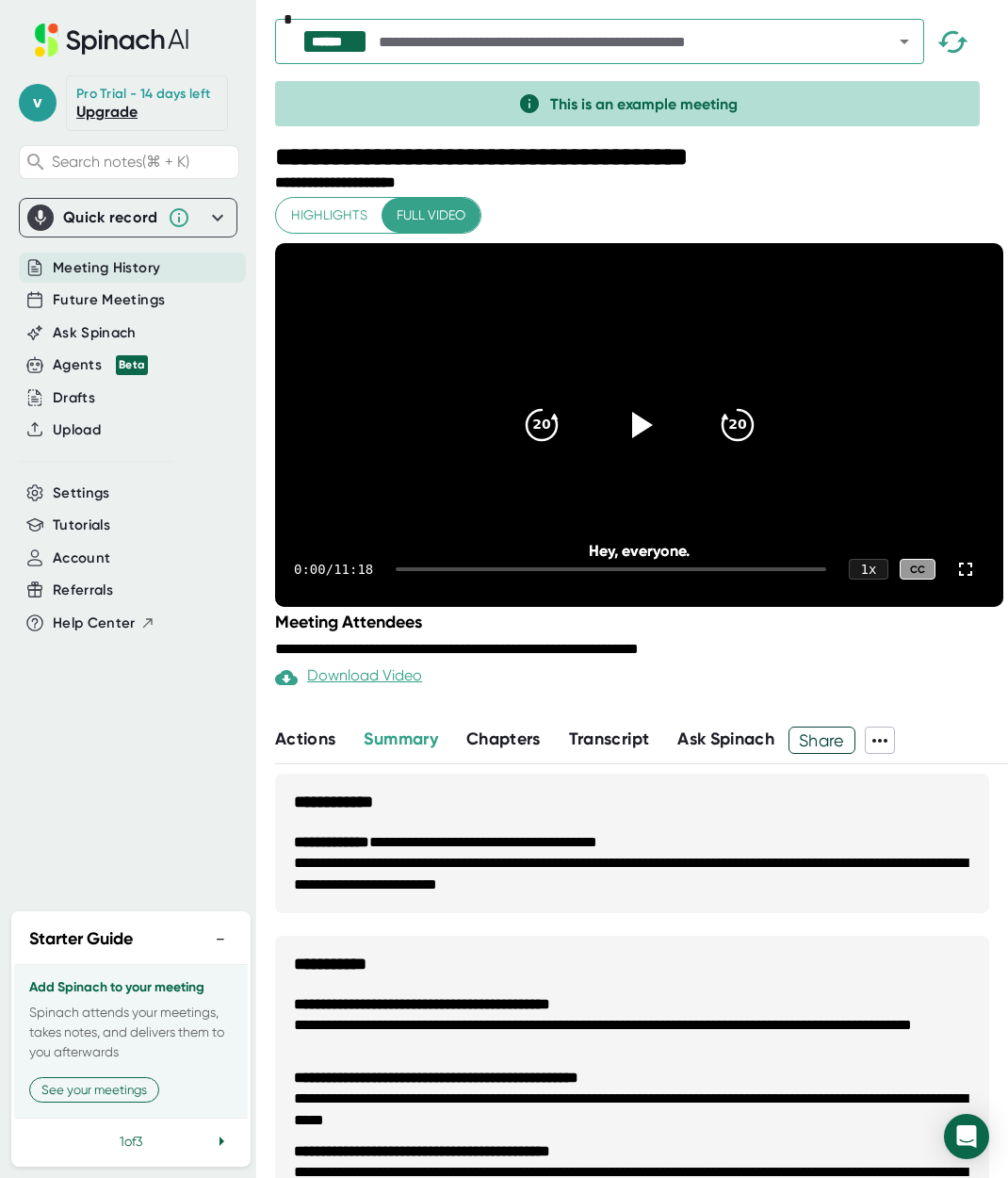 This screenshot has width=1008, height=1178. Describe the element at coordinates (131, 1032) in the screenshot. I see `p: Spinach attends your meetings, takes notes, and delivers them to you afterwards` at that location.